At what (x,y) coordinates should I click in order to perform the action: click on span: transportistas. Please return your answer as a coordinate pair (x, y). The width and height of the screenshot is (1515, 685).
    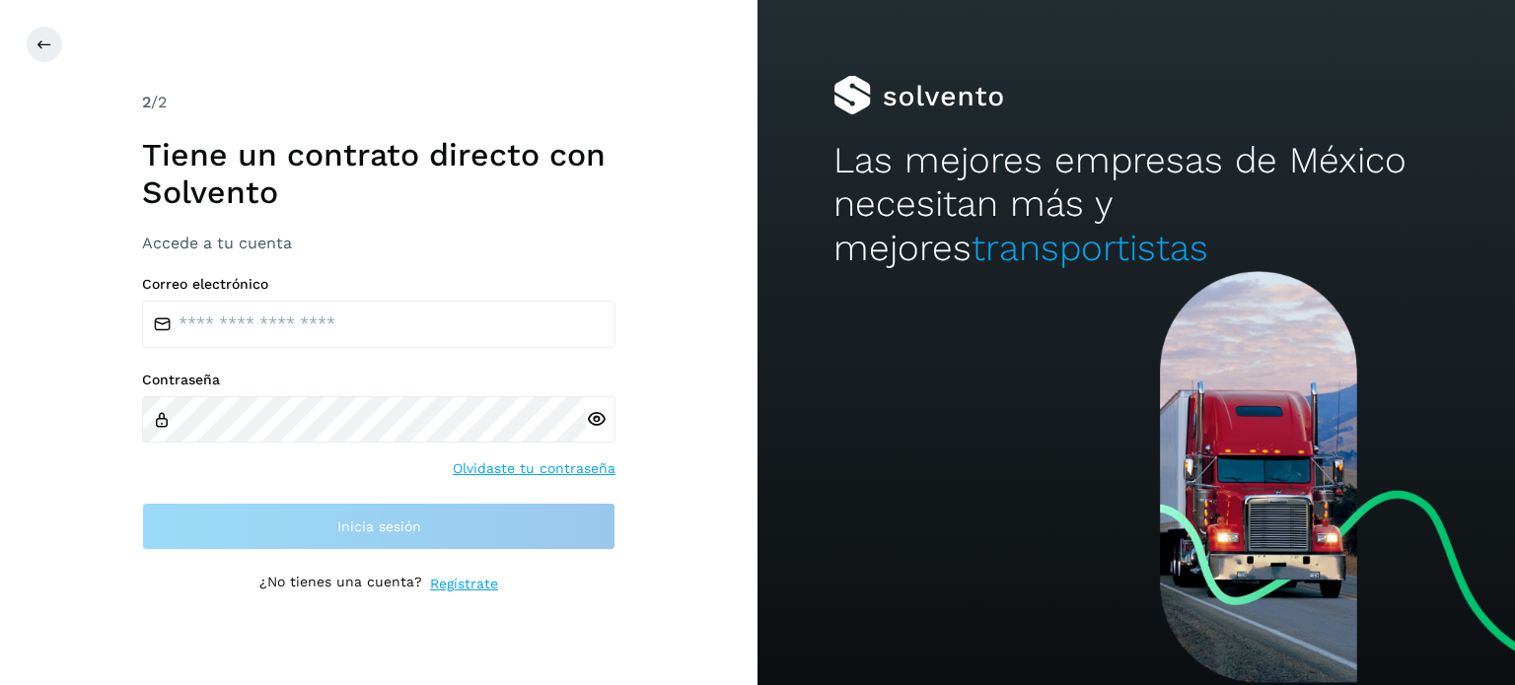
    Looking at the image, I should click on (1090, 248).